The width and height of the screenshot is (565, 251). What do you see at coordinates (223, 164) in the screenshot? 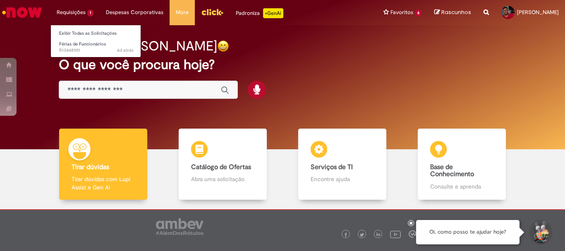
I see `a: Catálogo de Ofertas Abra uma solicitação` at bounding box center [223, 164].